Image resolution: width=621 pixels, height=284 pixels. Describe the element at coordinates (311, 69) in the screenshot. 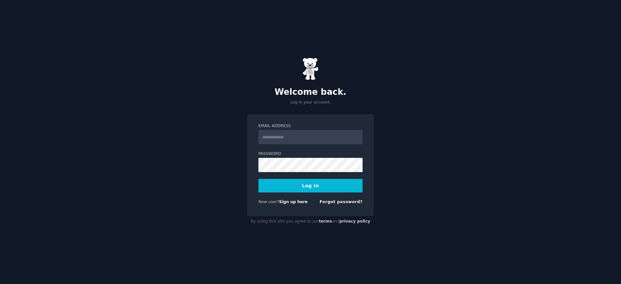

I see `img: Gummy Bear` at that location.